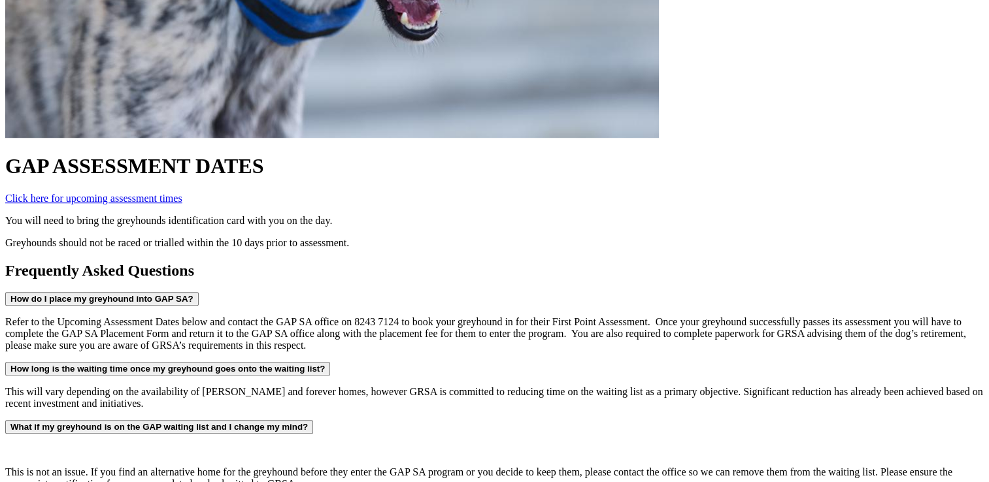  I want to click on a: Click here for upcoming assessment times, so click(93, 198).